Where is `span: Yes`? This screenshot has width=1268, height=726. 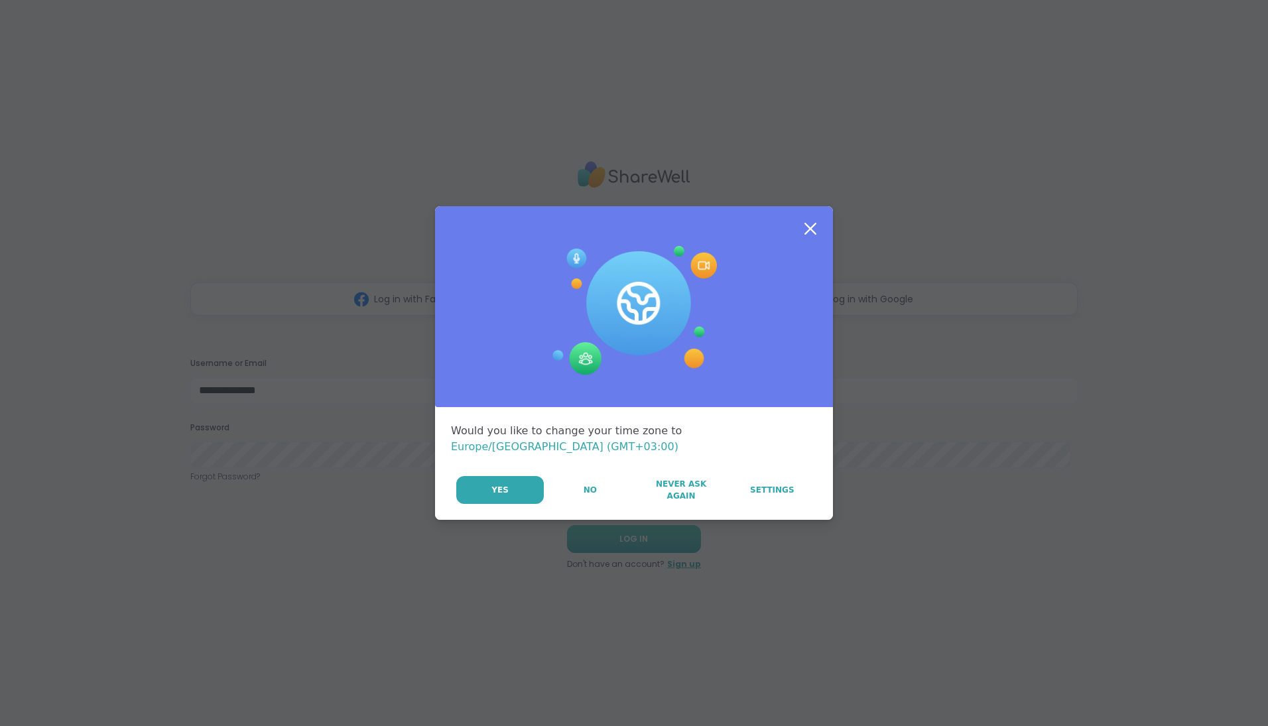 span: Yes is located at coordinates (500, 490).